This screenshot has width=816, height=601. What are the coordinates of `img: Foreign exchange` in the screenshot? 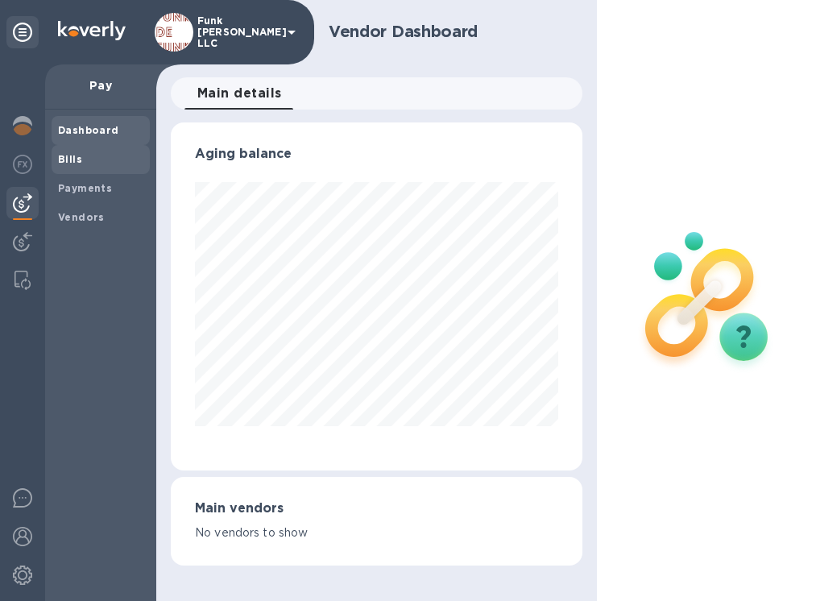 It's located at (23, 164).